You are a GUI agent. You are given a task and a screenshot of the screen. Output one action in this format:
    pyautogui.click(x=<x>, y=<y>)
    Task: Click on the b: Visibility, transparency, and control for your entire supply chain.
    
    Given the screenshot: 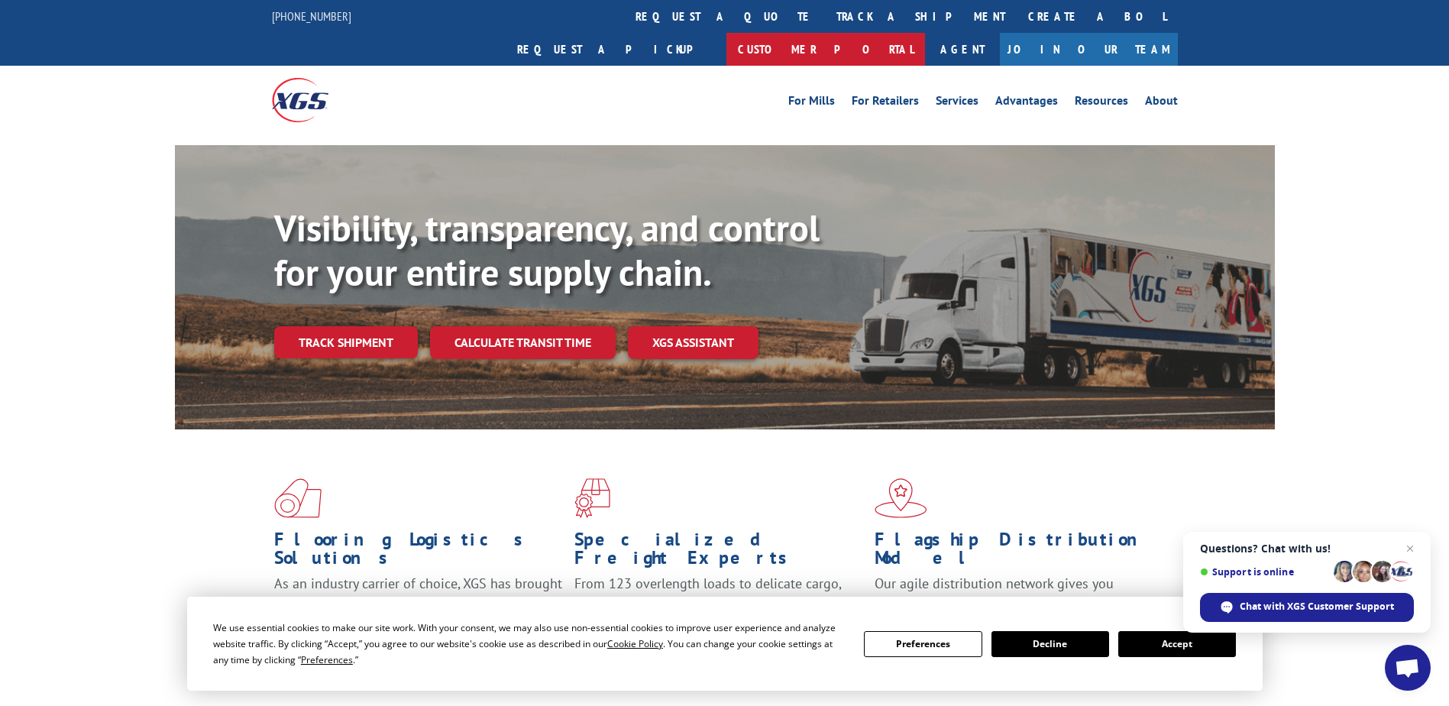 What is the action you would take?
    pyautogui.click(x=547, y=250)
    